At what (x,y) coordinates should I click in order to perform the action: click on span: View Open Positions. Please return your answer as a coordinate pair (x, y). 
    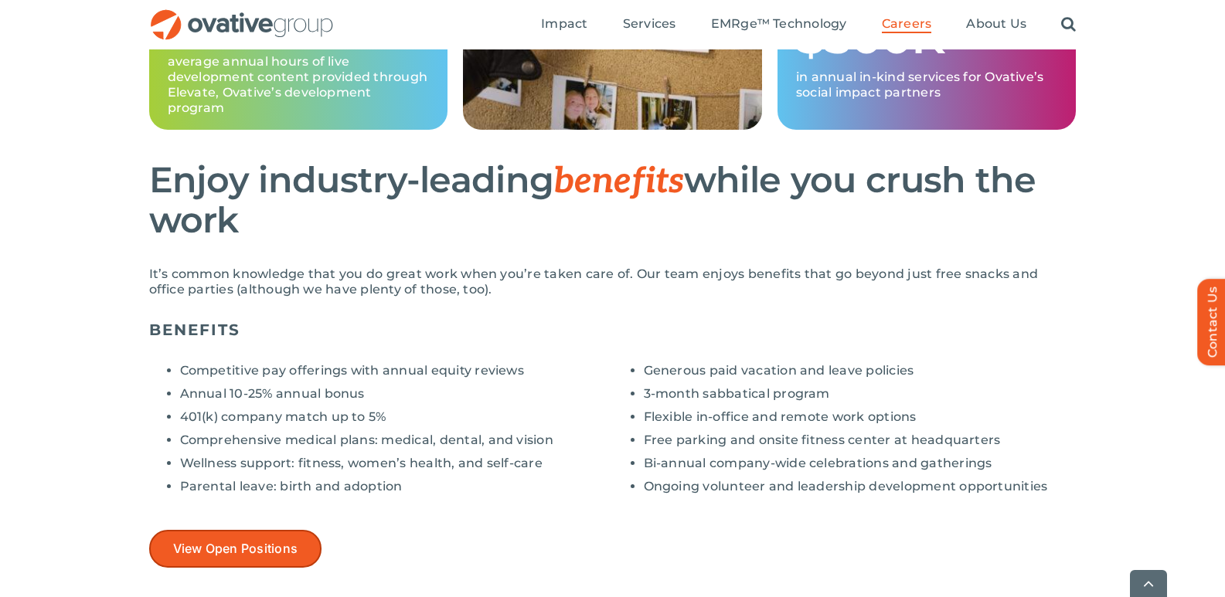
    Looking at the image, I should click on (236, 549).